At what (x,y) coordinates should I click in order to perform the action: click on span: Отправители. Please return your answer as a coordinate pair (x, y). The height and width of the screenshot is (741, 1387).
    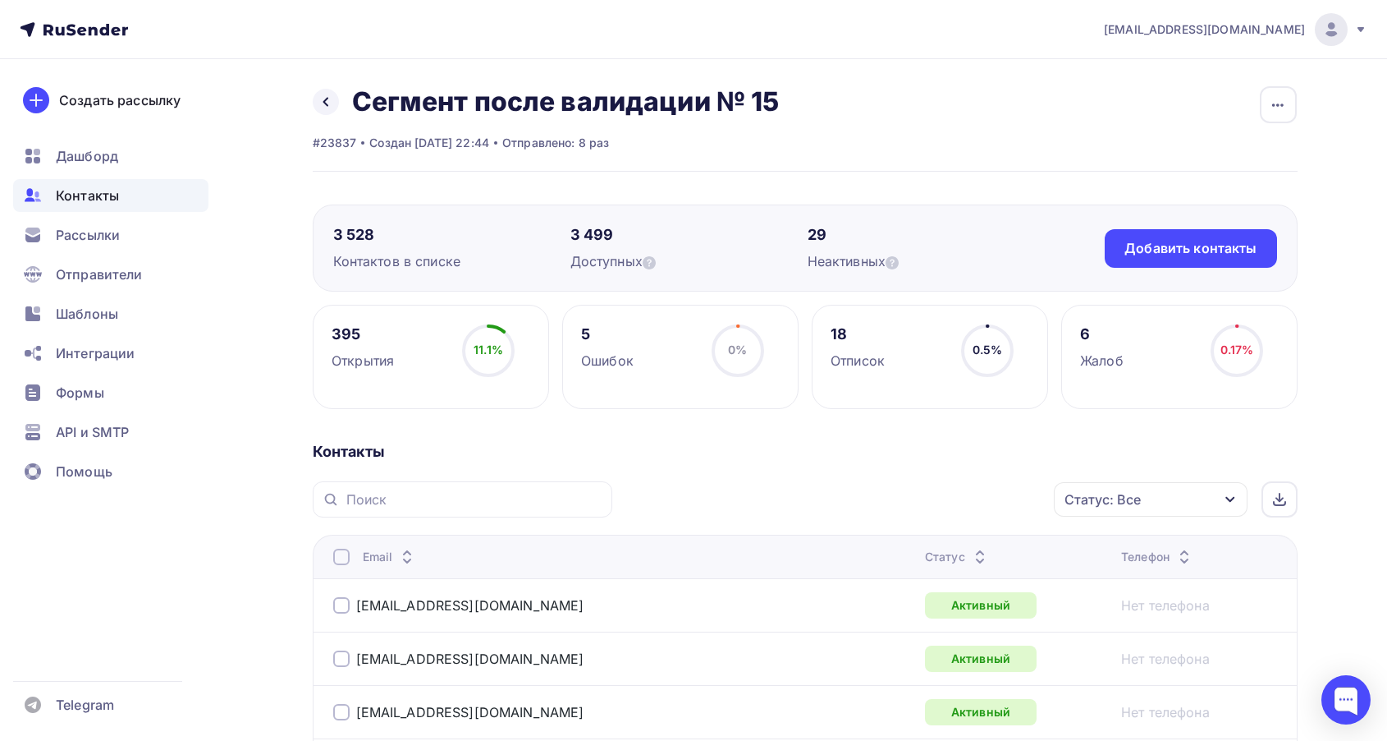
    Looking at the image, I should click on (99, 274).